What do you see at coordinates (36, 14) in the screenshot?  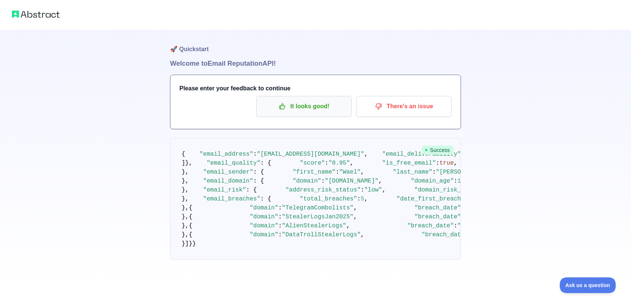 I see `img: Abstract logo` at bounding box center [36, 14].